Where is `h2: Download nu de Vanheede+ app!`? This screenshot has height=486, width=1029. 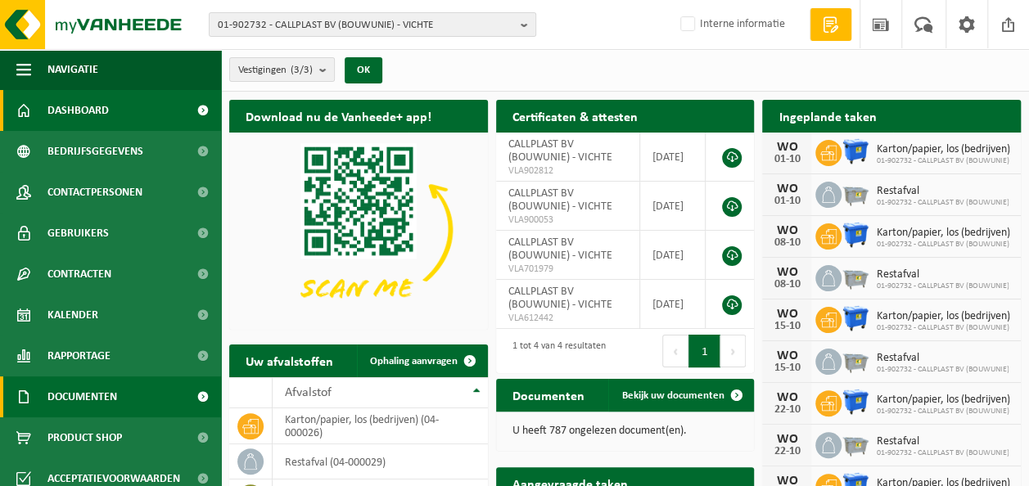
h2: Download nu de Vanheede+ app! is located at coordinates (338, 115).